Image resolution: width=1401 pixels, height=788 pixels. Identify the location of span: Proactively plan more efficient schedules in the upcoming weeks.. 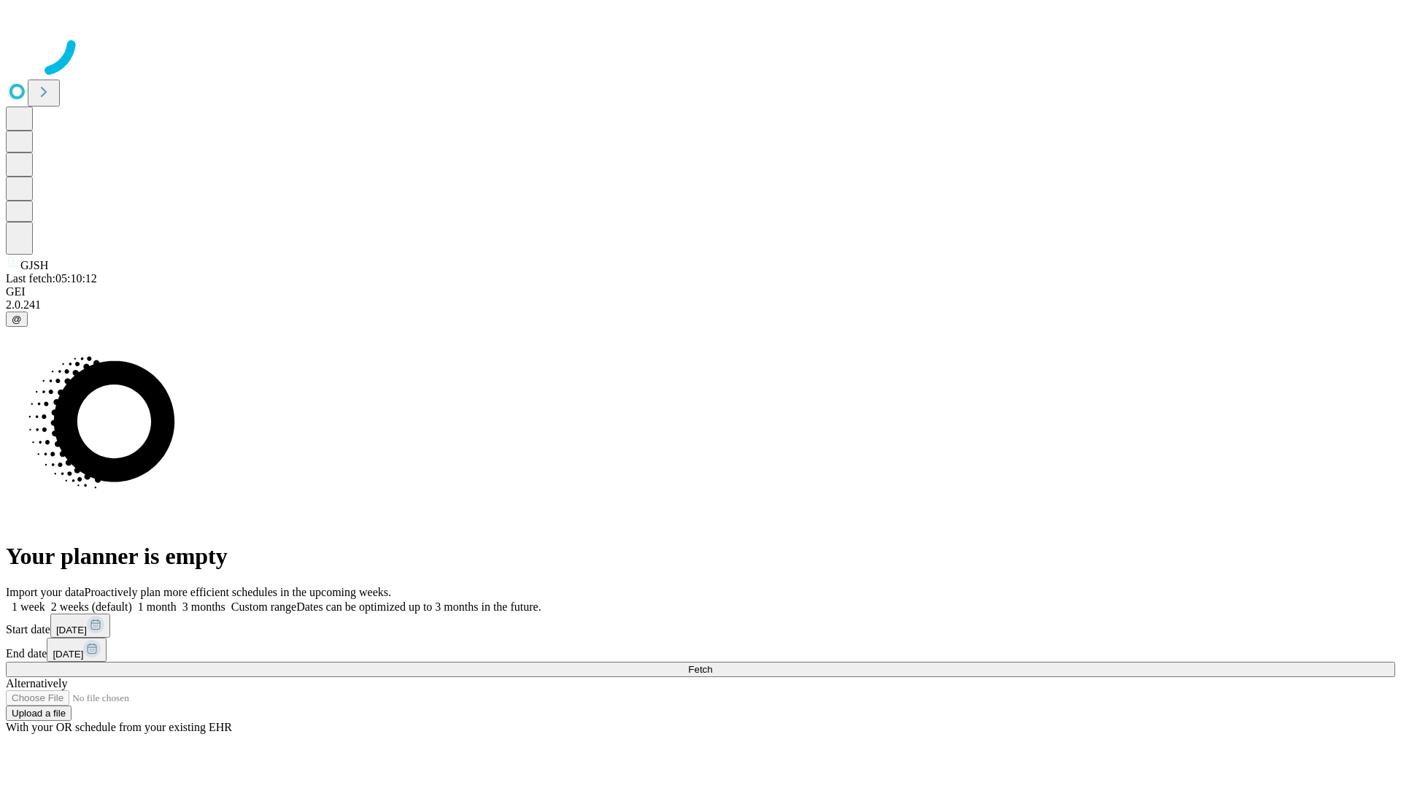
(238, 592).